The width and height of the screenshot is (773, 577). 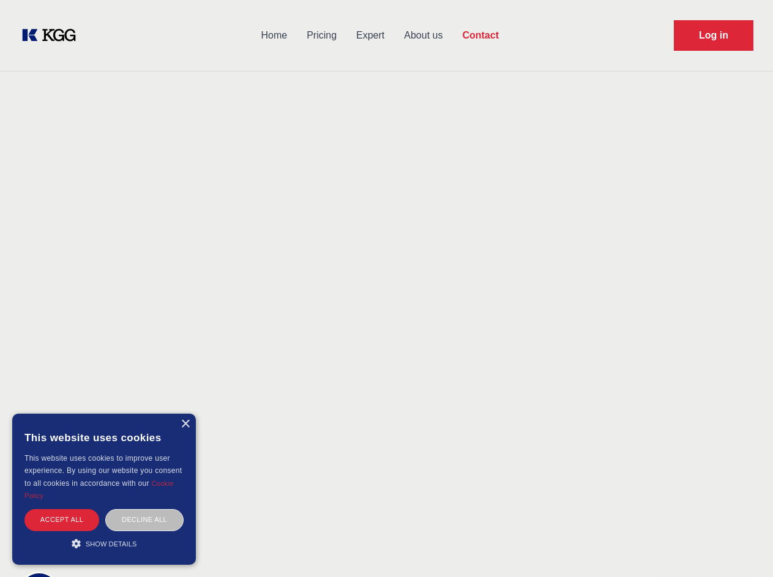 What do you see at coordinates (742, 547) in the screenshot?
I see `div: Chat Widget` at bounding box center [742, 547].